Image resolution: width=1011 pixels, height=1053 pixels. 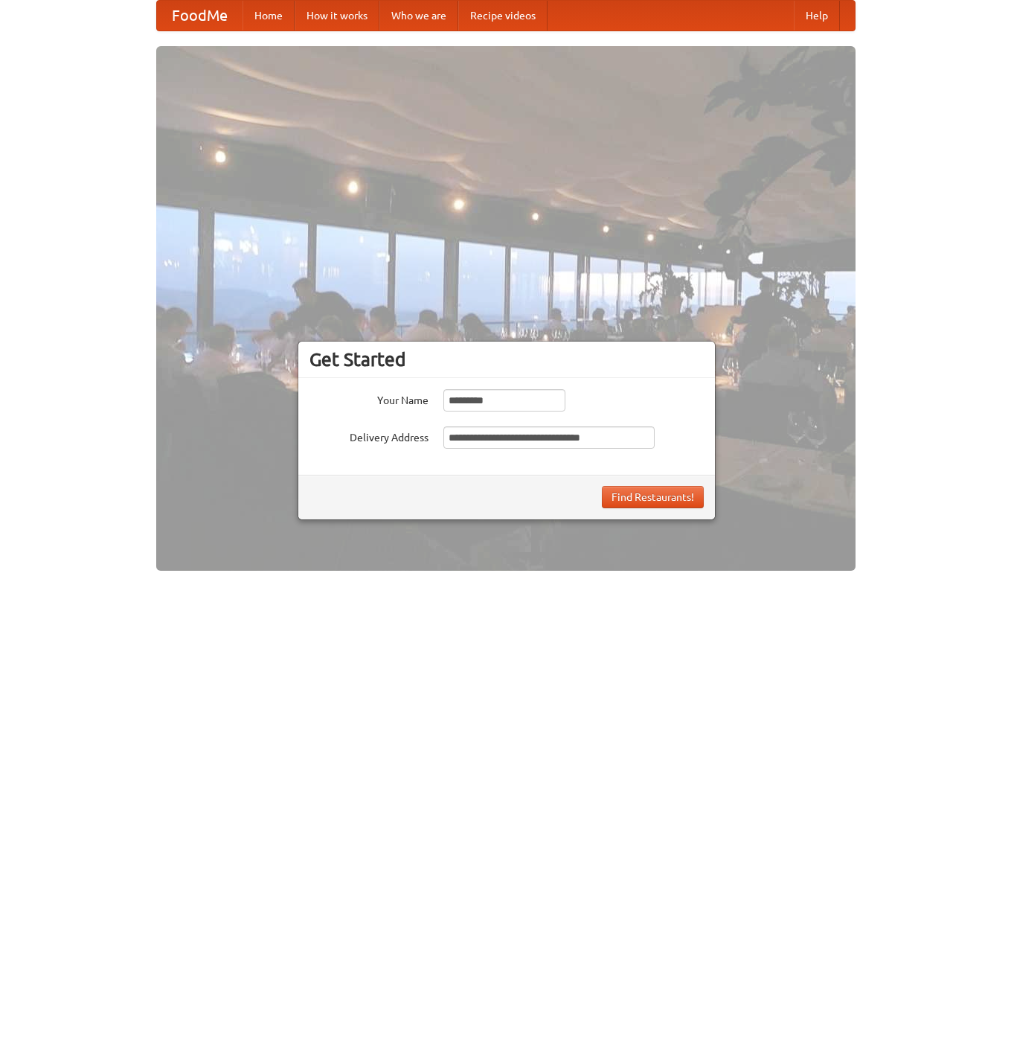 I want to click on a: How it works, so click(x=337, y=16).